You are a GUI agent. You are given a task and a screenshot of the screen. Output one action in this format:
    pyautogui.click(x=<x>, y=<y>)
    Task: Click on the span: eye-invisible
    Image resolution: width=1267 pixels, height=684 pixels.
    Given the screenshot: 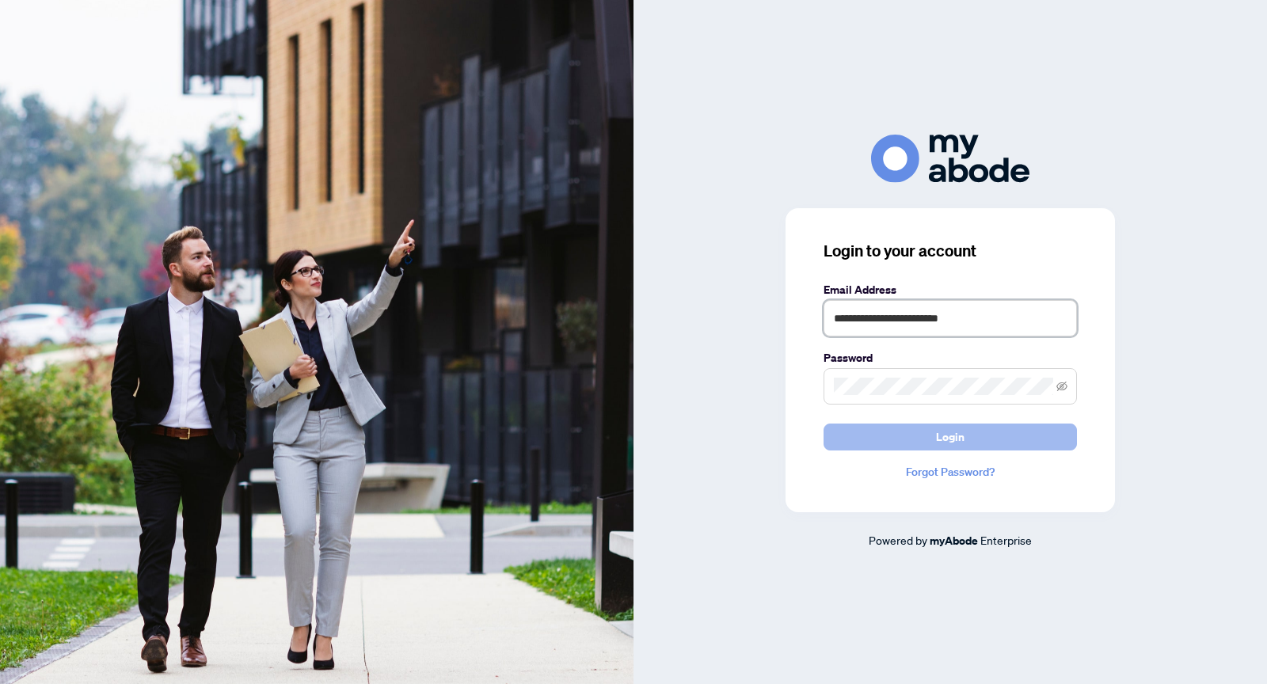 What is the action you would take?
    pyautogui.click(x=1062, y=386)
    